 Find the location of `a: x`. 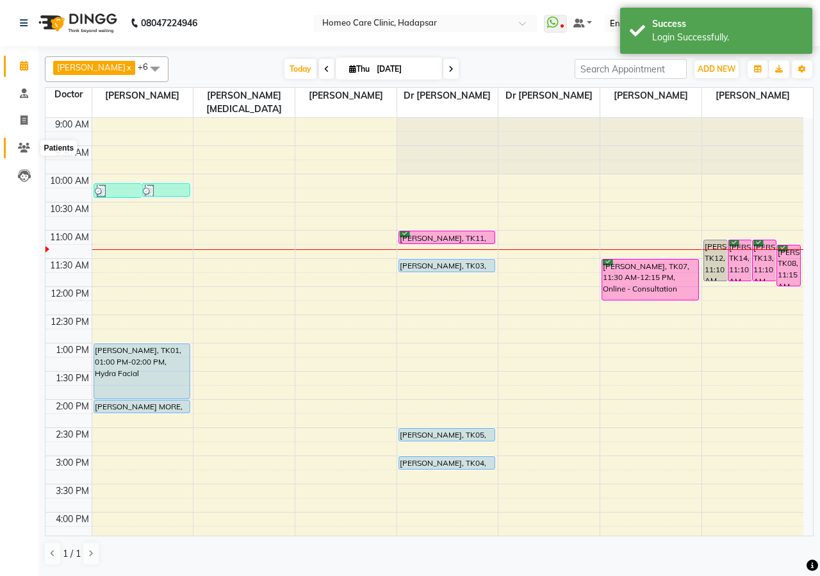

a: x is located at coordinates (128, 67).